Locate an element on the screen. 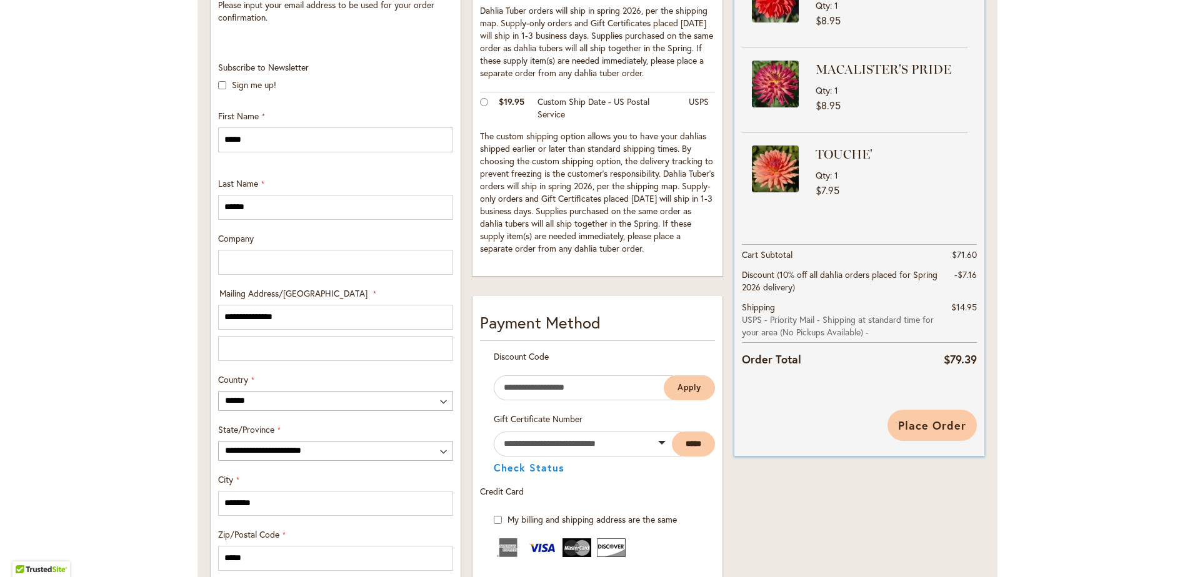 This screenshot has height=577, width=1195. img: TOUCHE' is located at coordinates (775, 169).